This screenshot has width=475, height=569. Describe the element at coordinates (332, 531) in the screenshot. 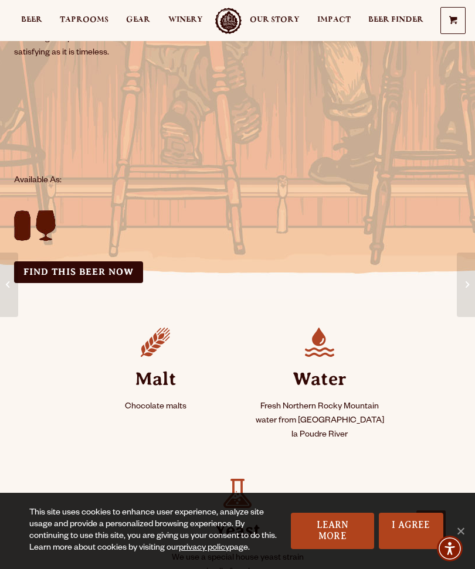

I see `a: Learn More` at that location.